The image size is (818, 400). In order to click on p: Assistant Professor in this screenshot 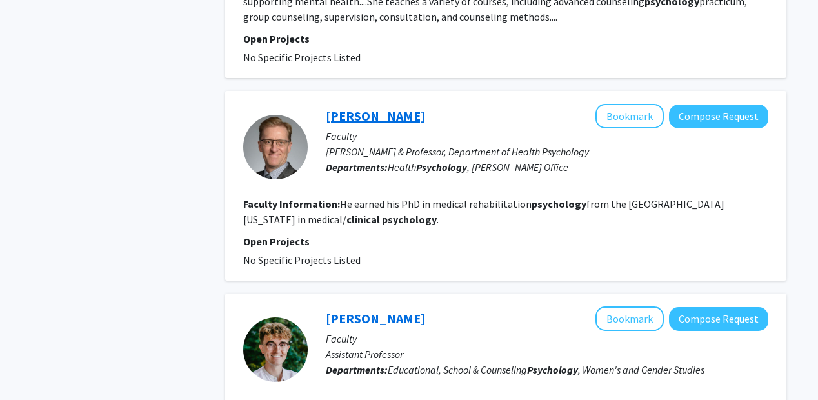, I will do `click(547, 354)`.